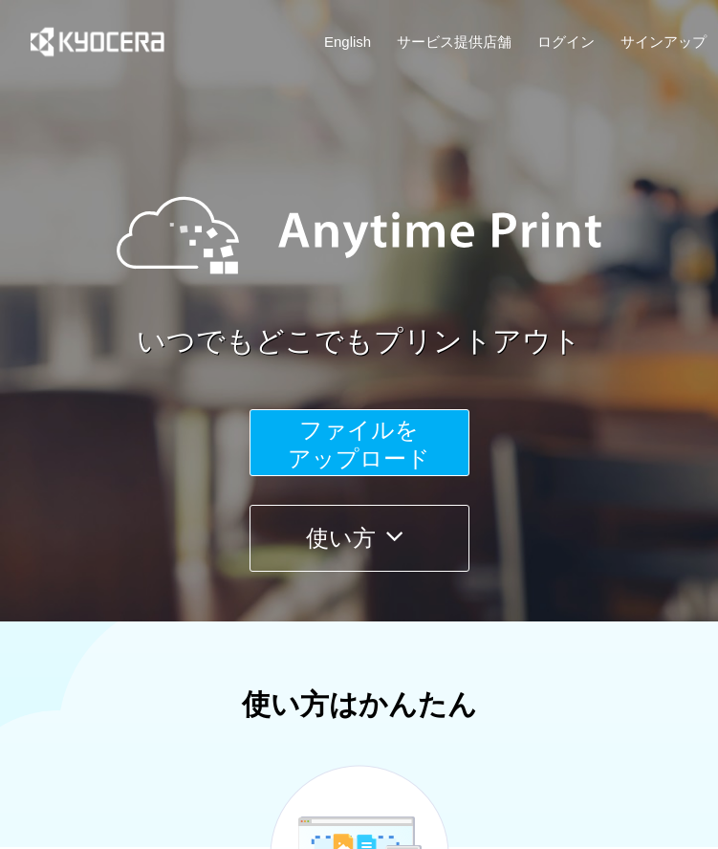  Describe the element at coordinates (359, 538) in the screenshot. I see `button: 使い方` at that location.